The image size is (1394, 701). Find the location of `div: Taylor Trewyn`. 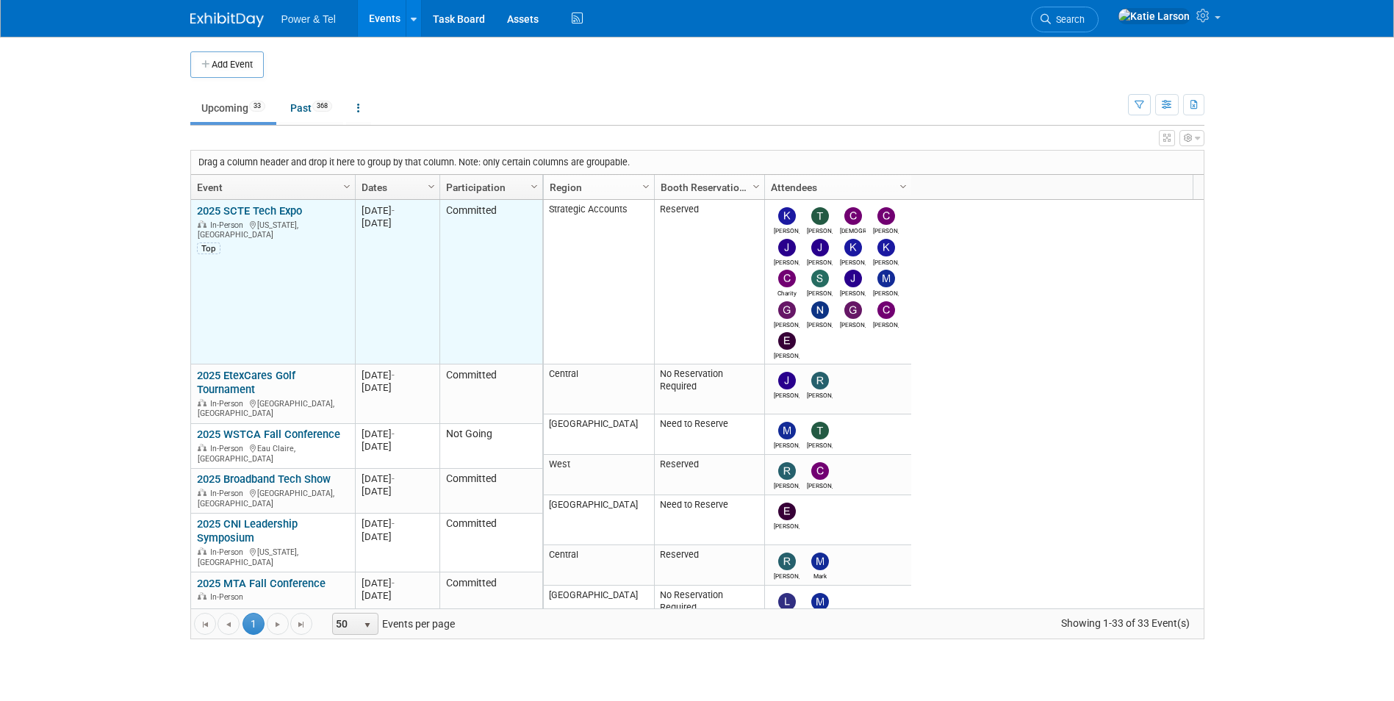

div: Taylor Trewyn is located at coordinates (819, 444).